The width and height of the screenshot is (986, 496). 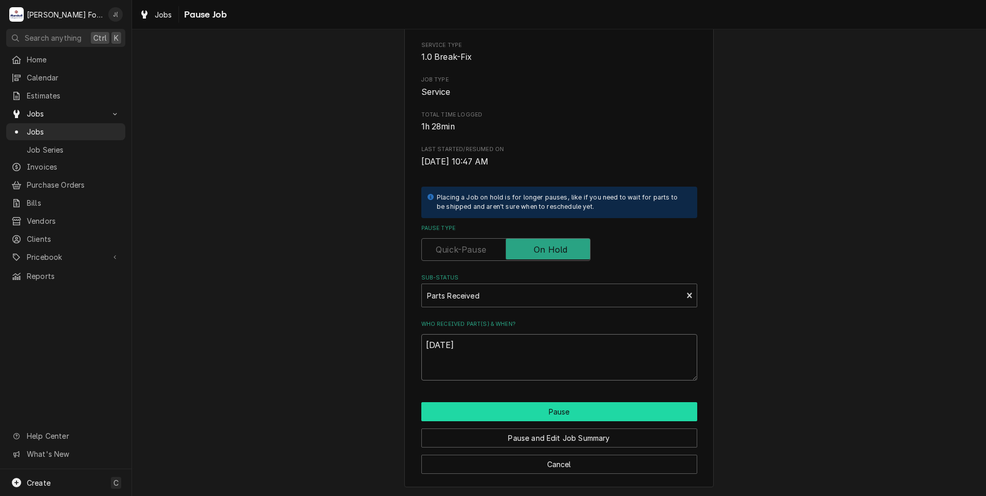 What do you see at coordinates (116, 14) in the screenshot?
I see `div: J(` at bounding box center [116, 14].